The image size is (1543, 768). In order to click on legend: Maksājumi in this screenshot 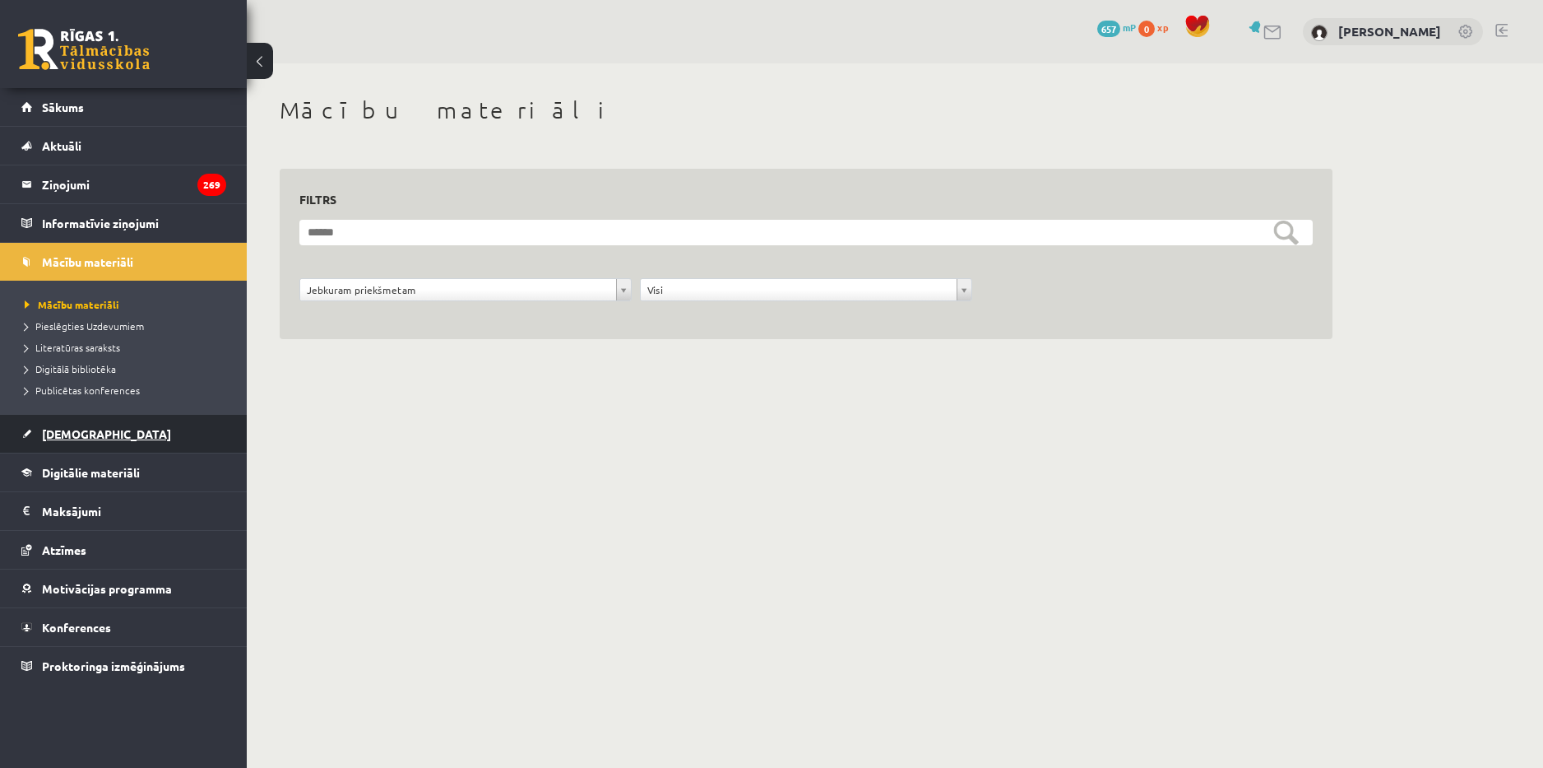, I will do `click(134, 511)`.